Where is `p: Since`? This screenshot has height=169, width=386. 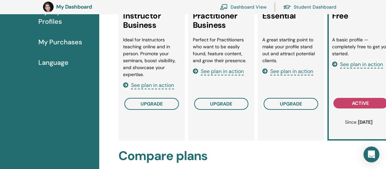
p: Since is located at coordinates (359, 122).